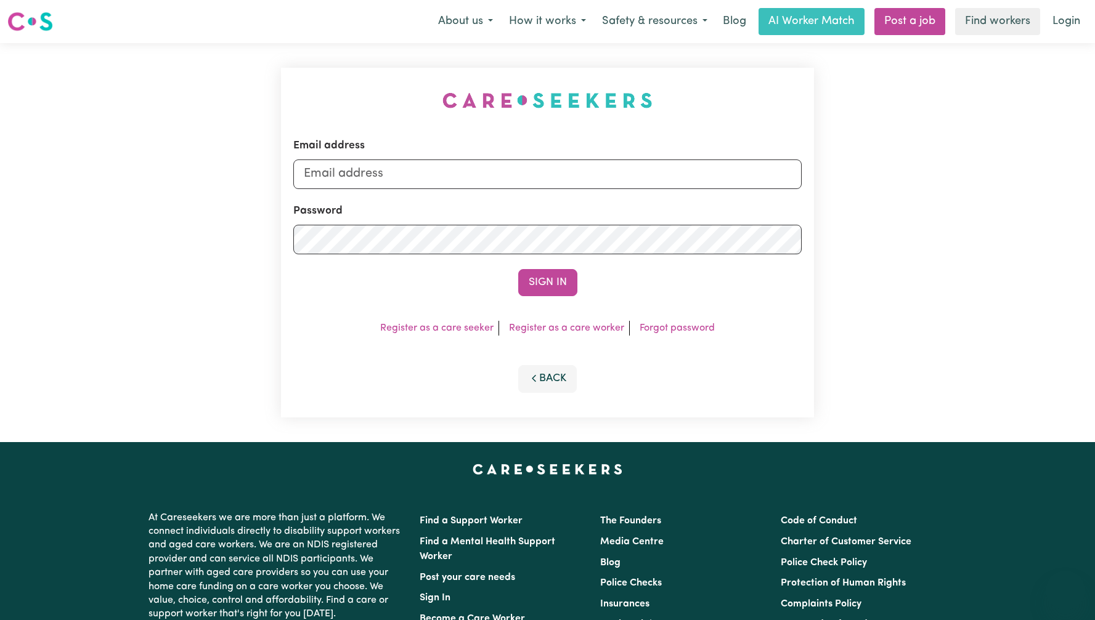 This screenshot has width=1095, height=620. What do you see at coordinates (566, 328) in the screenshot?
I see `a: Register as a care worker` at bounding box center [566, 328].